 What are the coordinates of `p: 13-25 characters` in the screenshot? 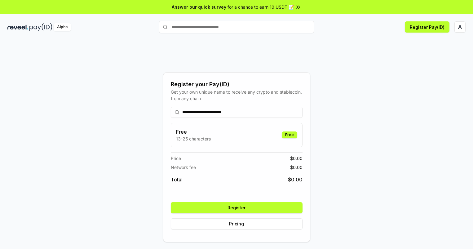 It's located at (193, 139).